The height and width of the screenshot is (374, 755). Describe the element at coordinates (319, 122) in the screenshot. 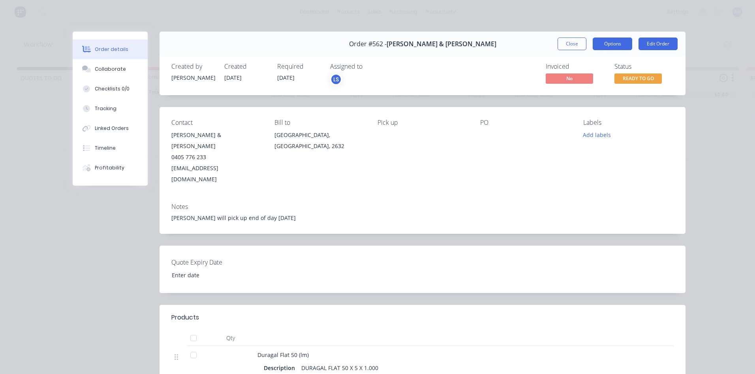

I see `div: Bill to` at that location.